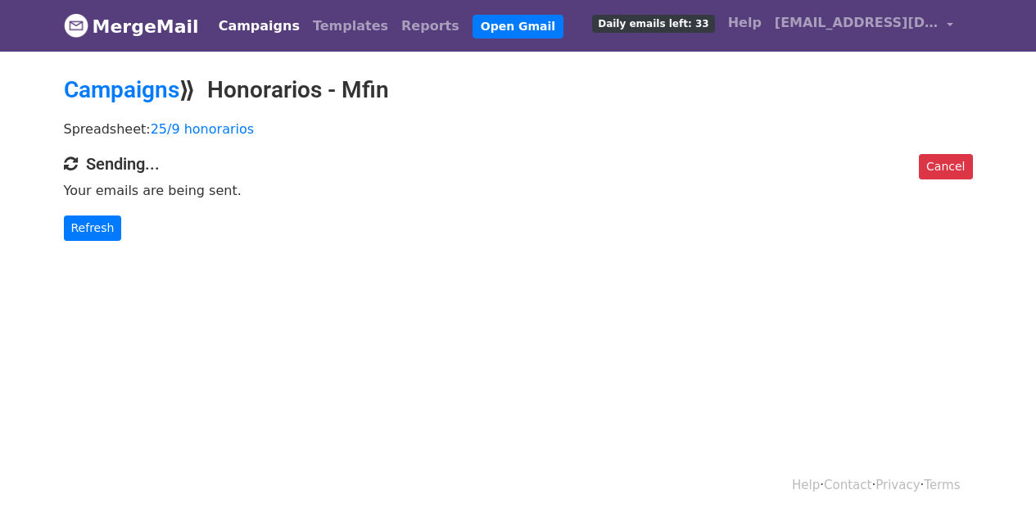 The width and height of the screenshot is (1036, 517). Describe the element at coordinates (131, 26) in the screenshot. I see `a: MergeMail` at that location.